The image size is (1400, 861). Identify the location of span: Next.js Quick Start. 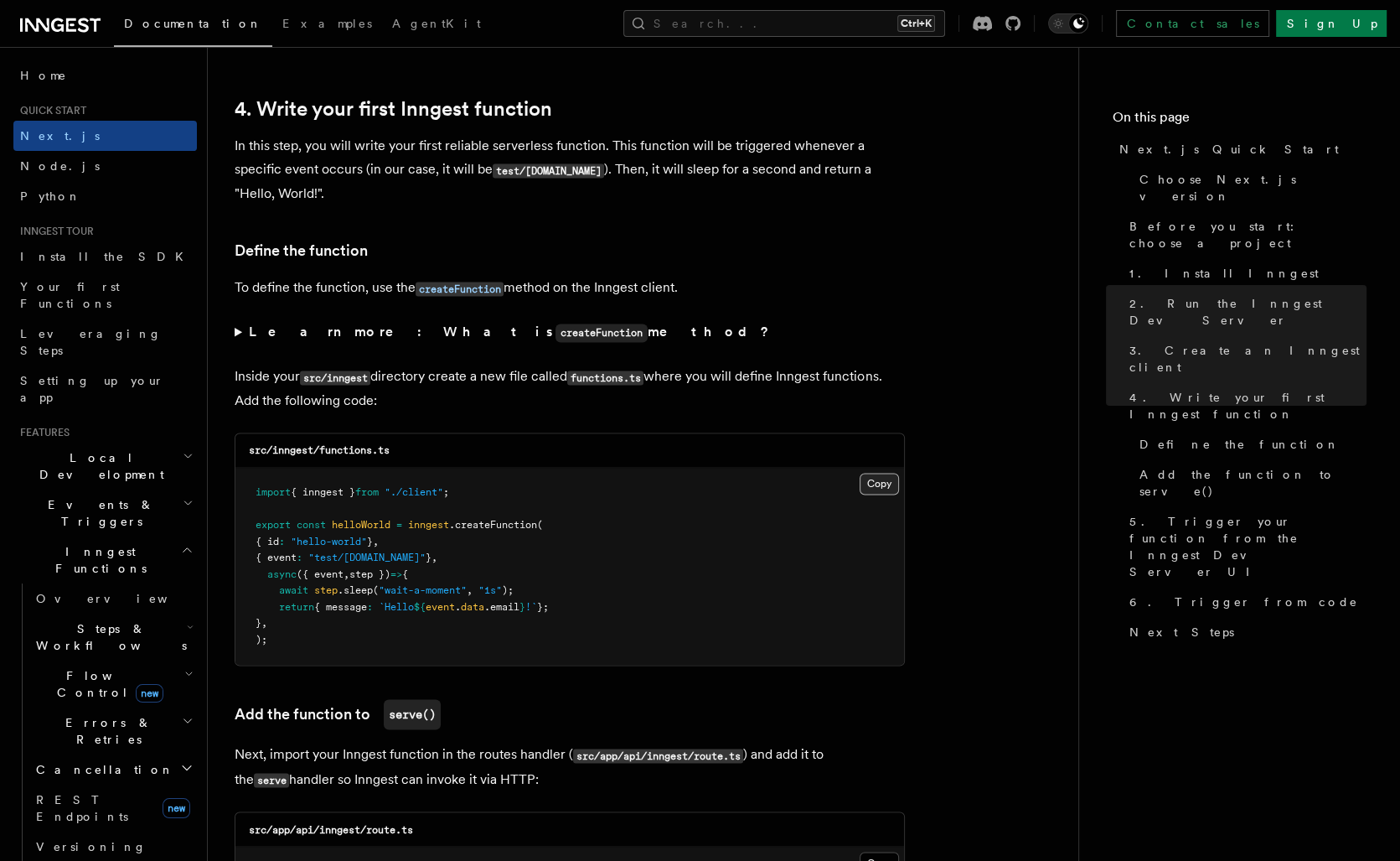
(1229, 149).